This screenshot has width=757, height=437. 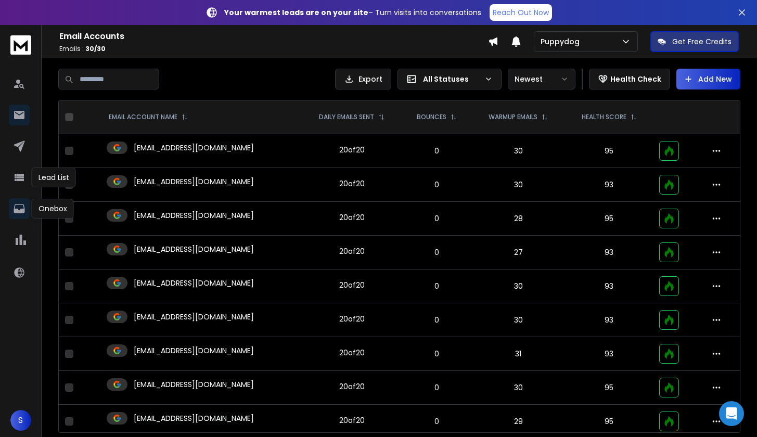 I want to click on p: Emails :, so click(x=274, y=49).